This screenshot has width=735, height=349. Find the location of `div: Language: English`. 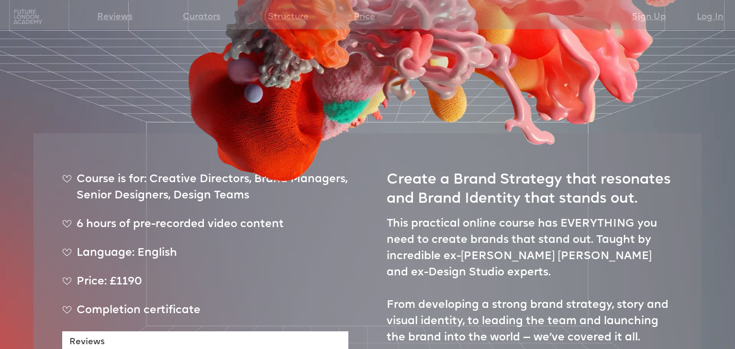

div: Language: English is located at coordinates (205, 257).